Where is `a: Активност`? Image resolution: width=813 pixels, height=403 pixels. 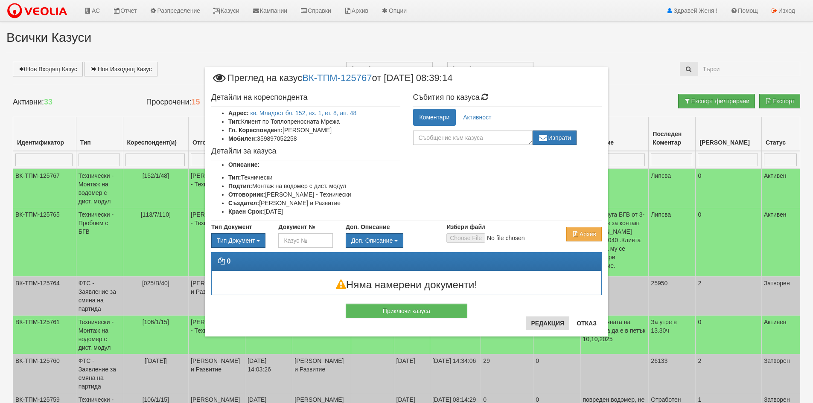
a: Активност is located at coordinates (477, 117).